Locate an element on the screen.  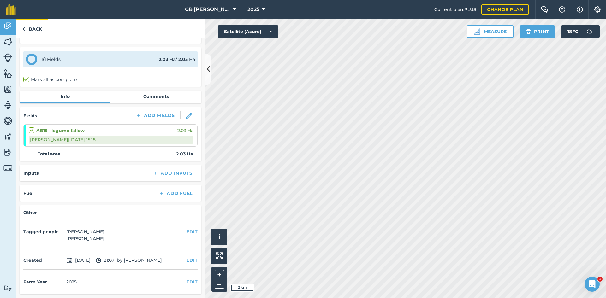
span: 2025 is located at coordinates (254, 9).